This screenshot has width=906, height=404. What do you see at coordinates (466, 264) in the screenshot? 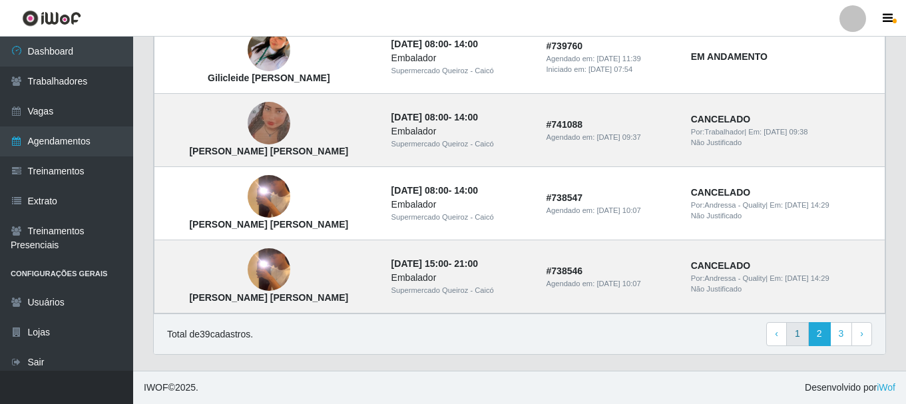
I see `time: 21:00` at bounding box center [466, 264].